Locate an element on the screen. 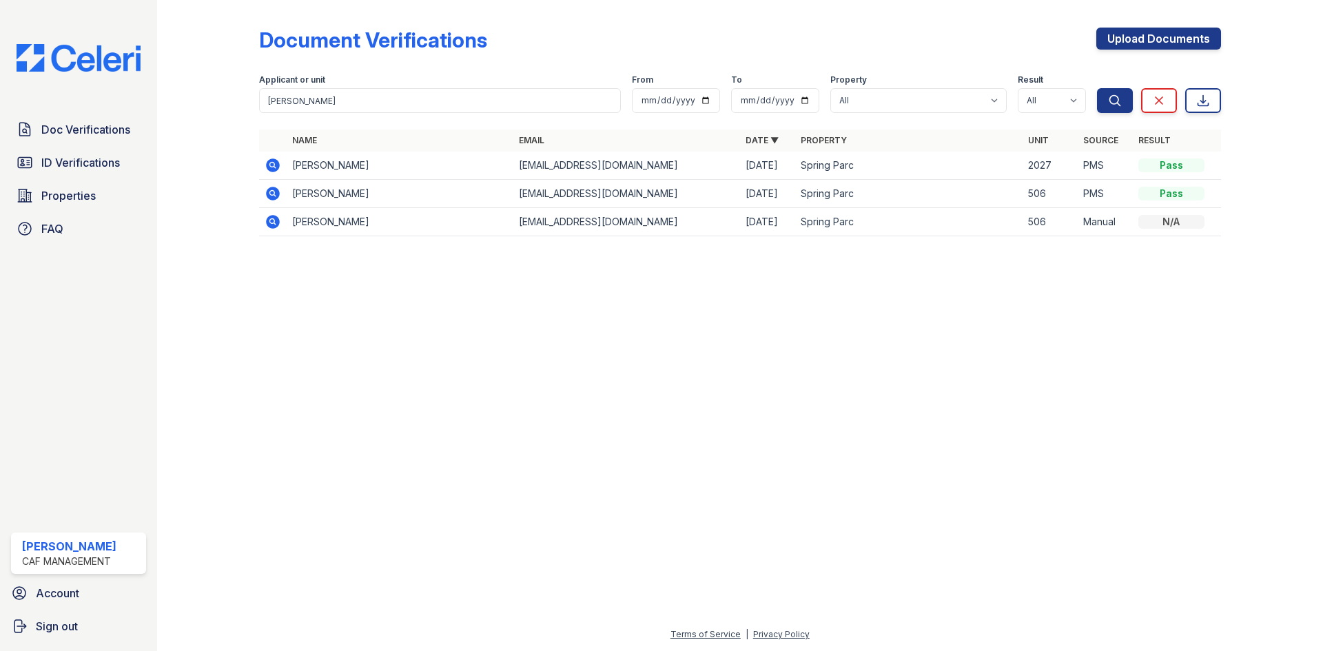  a: Property is located at coordinates (824, 140).